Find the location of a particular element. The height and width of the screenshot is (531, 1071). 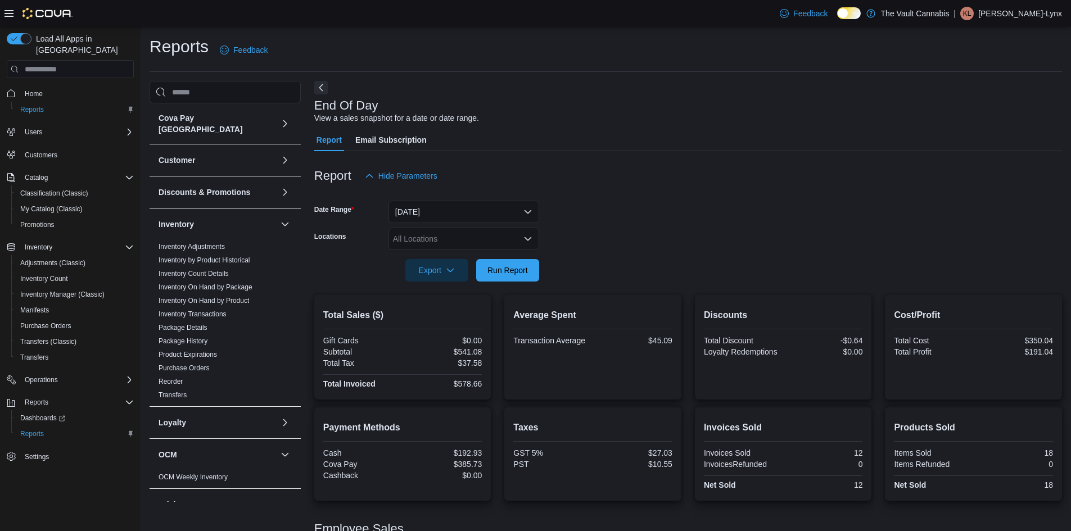

button: OCM is located at coordinates (285, 455).